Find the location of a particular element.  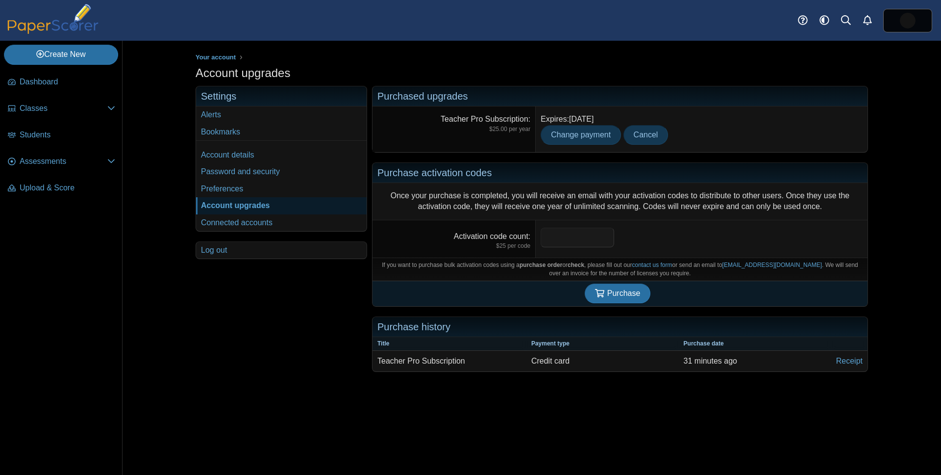

span: Assessments is located at coordinates (63, 161).